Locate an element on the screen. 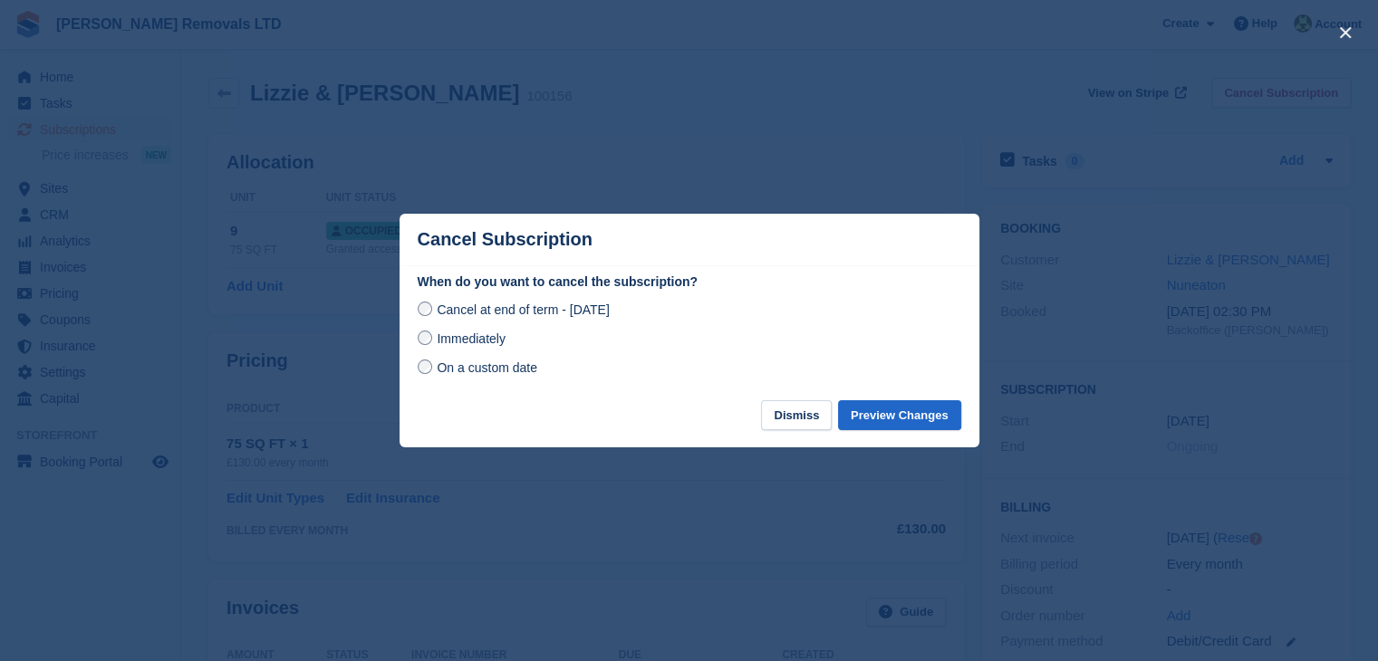 This screenshot has width=1378, height=661. button: Preview Changes is located at coordinates (899, 415).